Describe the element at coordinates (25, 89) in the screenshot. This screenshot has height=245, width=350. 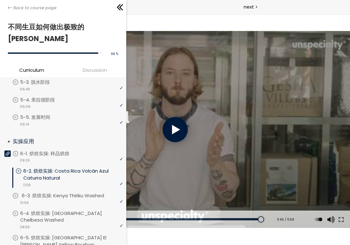
I see `span: 06:43` at that location.